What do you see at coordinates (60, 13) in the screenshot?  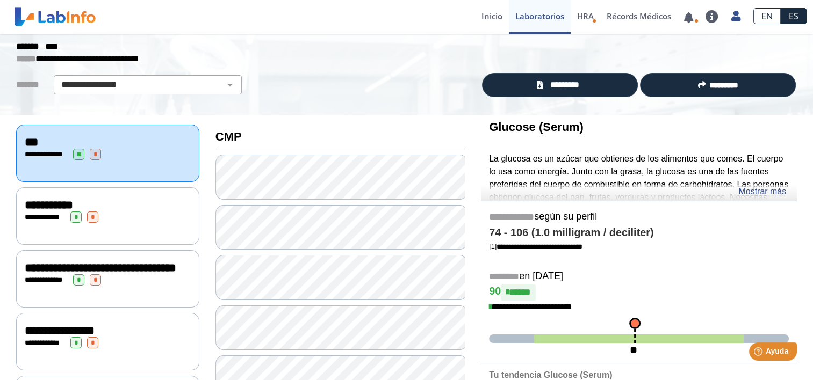 I see `span: Ayuda` at bounding box center [60, 13].